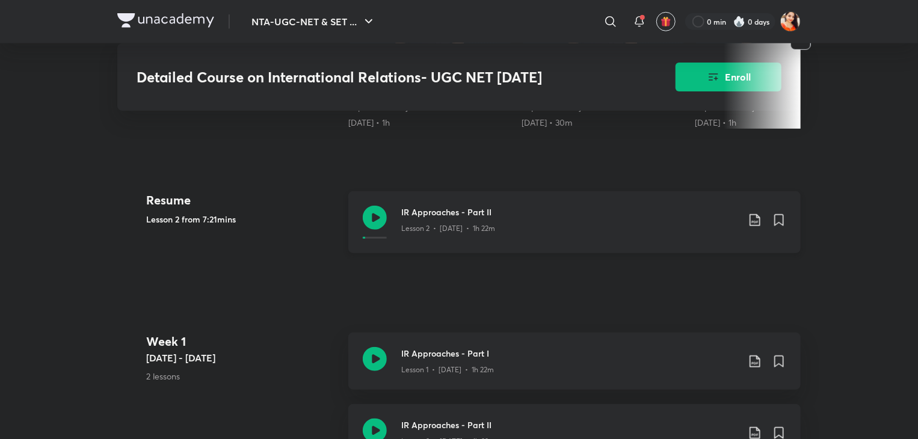  Describe the element at coordinates (243, 219) in the screenshot. I see `h5: Lesson 2 from 7:21mins` at that location.